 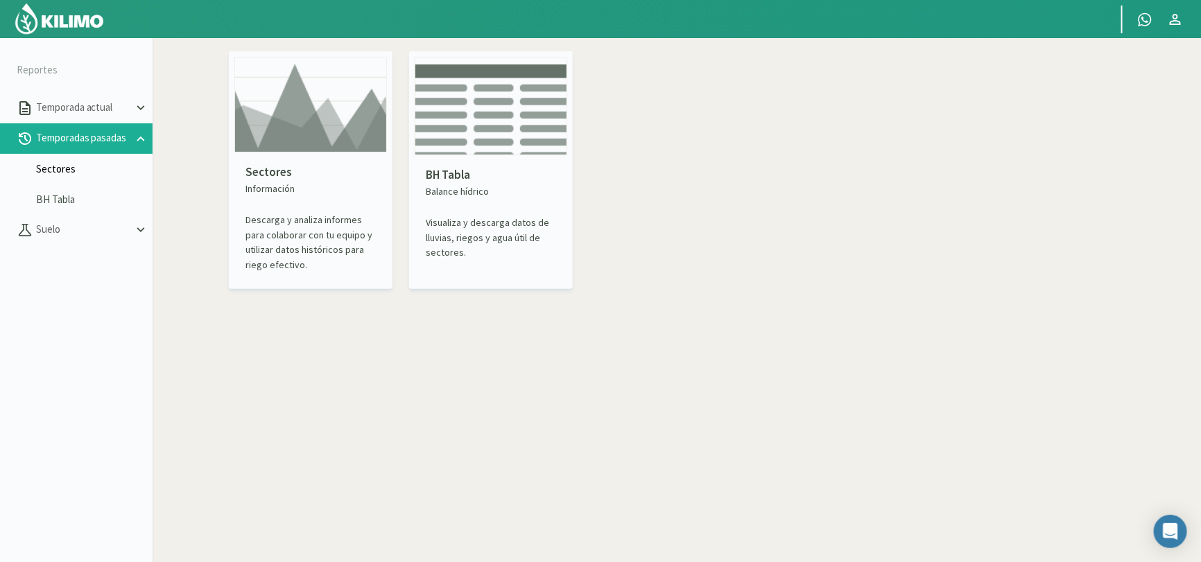 I want to click on p: Balance hídrico, so click(x=491, y=191).